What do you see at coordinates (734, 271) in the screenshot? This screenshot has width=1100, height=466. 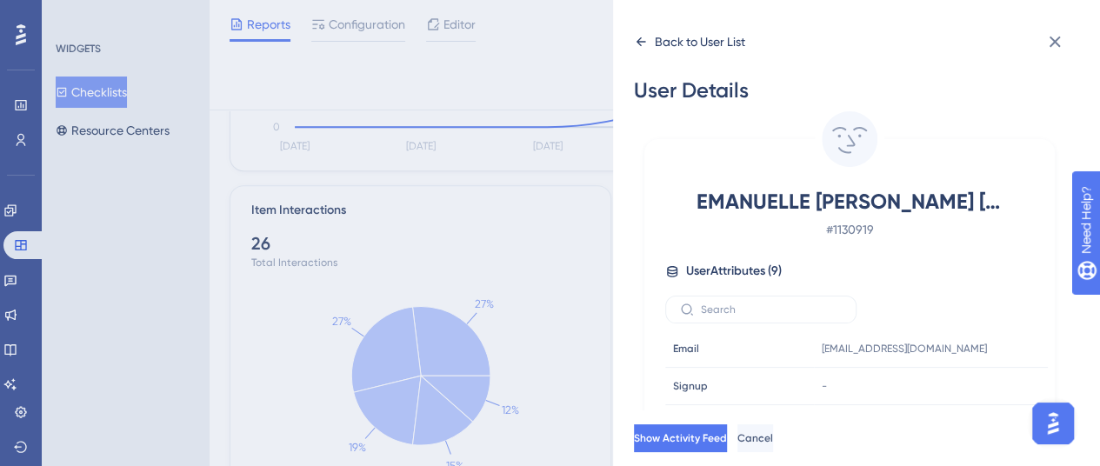 I see `span: User Attributes ( 9 )` at bounding box center [734, 271].